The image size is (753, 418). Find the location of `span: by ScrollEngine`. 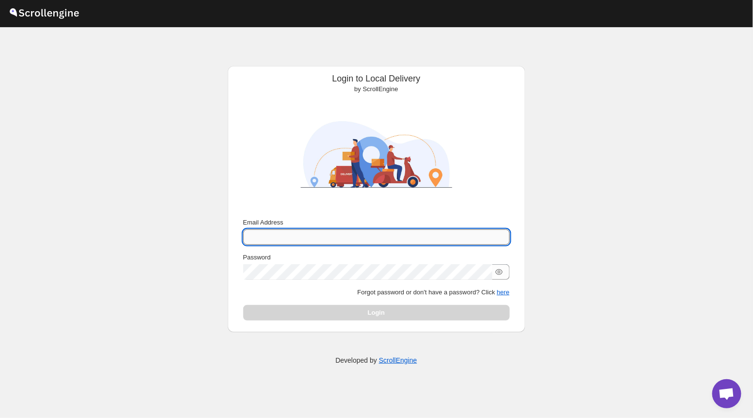

span: by ScrollEngine is located at coordinates (376, 89).